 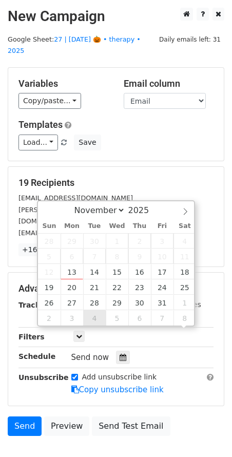 What do you see at coordinates (185, 303) in the screenshot?
I see `span: November 1, 2025` at bounding box center [185, 303].